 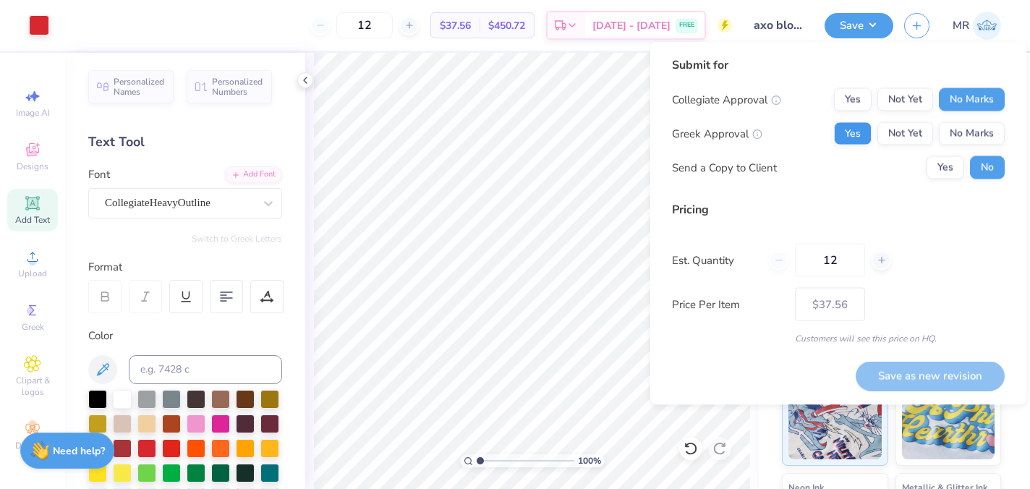 What do you see at coordinates (779, 25) in the screenshot?
I see `input: Untitled Design` at bounding box center [779, 25].